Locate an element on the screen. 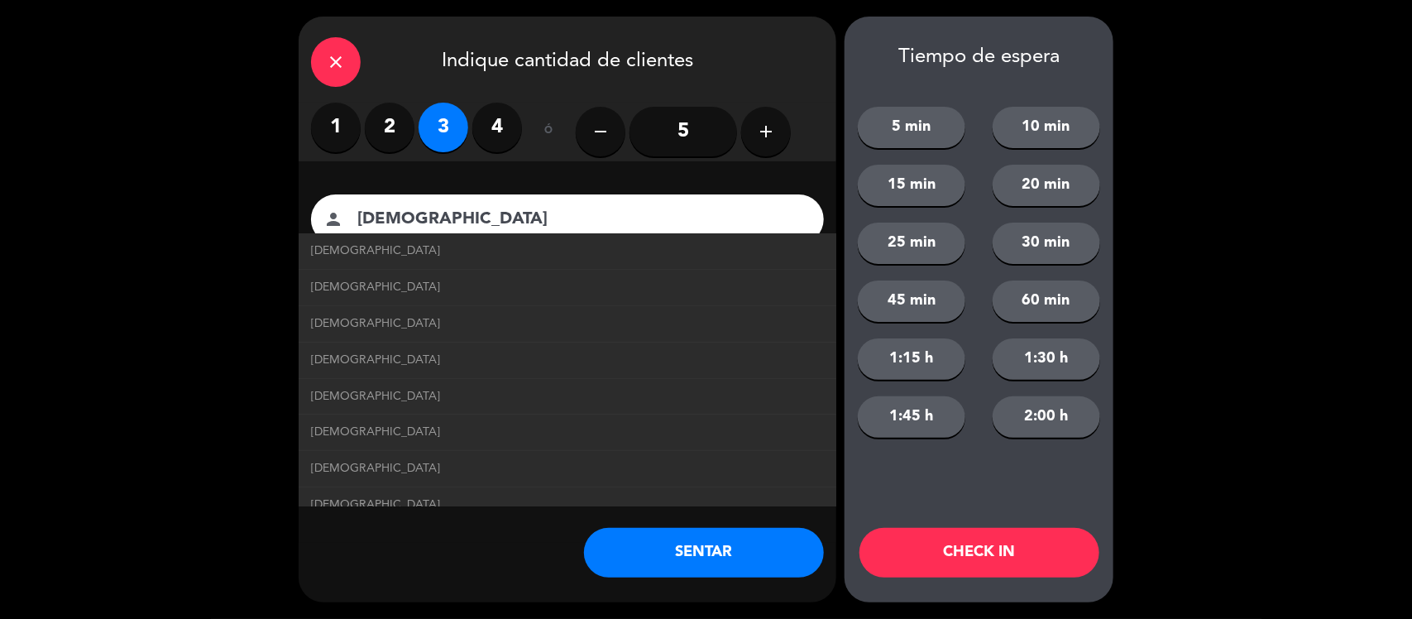  div: Tiempo de espera is located at coordinates (978, 57).